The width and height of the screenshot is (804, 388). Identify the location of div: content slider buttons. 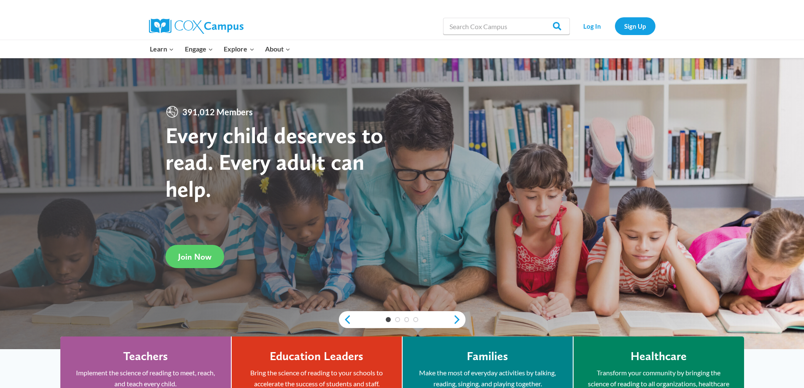
(402, 320).